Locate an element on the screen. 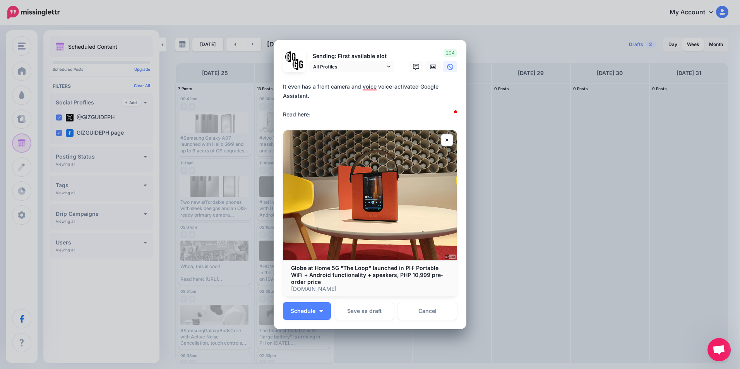  button: Save as draft is located at coordinates (364, 311).